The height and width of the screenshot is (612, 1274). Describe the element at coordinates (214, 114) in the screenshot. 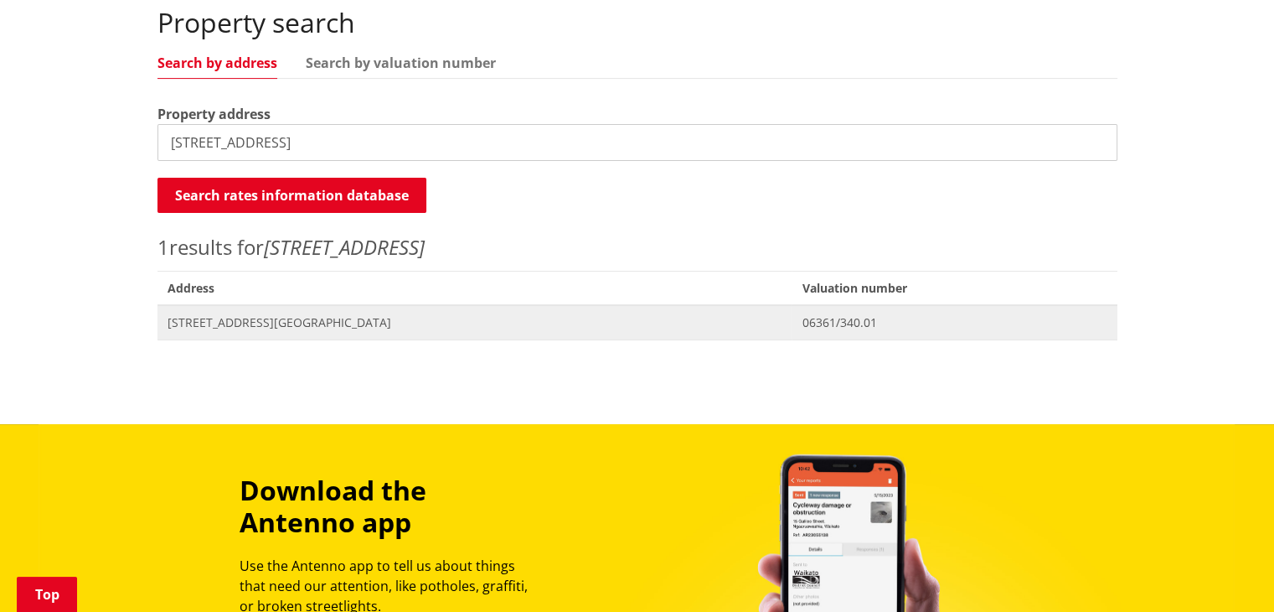

I see `label: Property address` at that location.